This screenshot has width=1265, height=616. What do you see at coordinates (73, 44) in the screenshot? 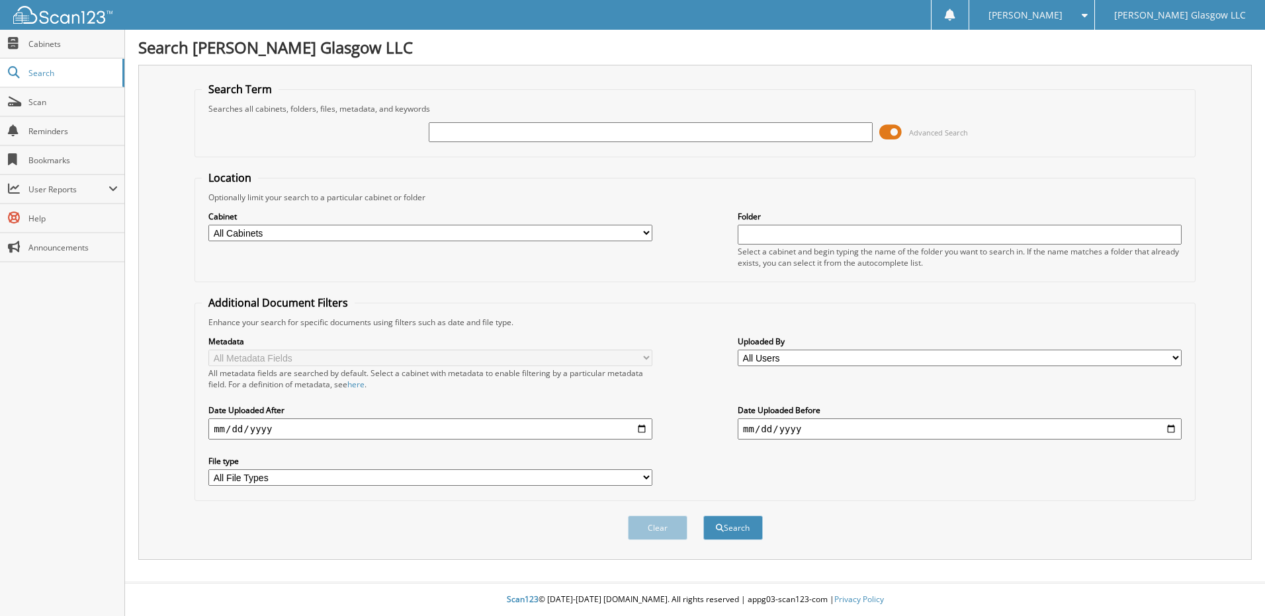
I see `span: Cabinets` at bounding box center [73, 44].